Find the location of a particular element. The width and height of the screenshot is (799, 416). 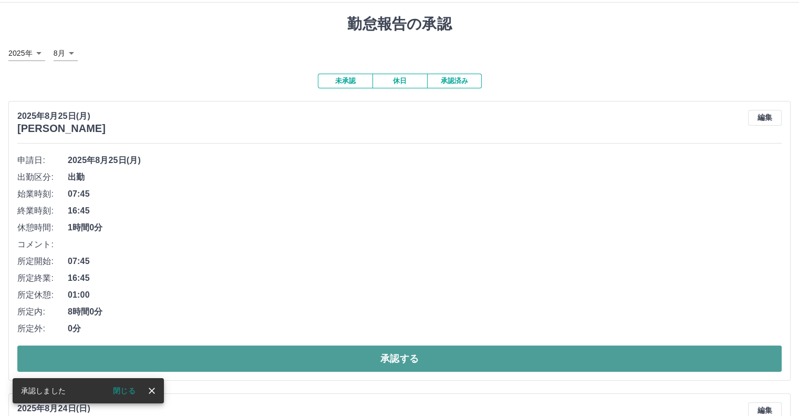

button: 休日 is located at coordinates (400, 81).